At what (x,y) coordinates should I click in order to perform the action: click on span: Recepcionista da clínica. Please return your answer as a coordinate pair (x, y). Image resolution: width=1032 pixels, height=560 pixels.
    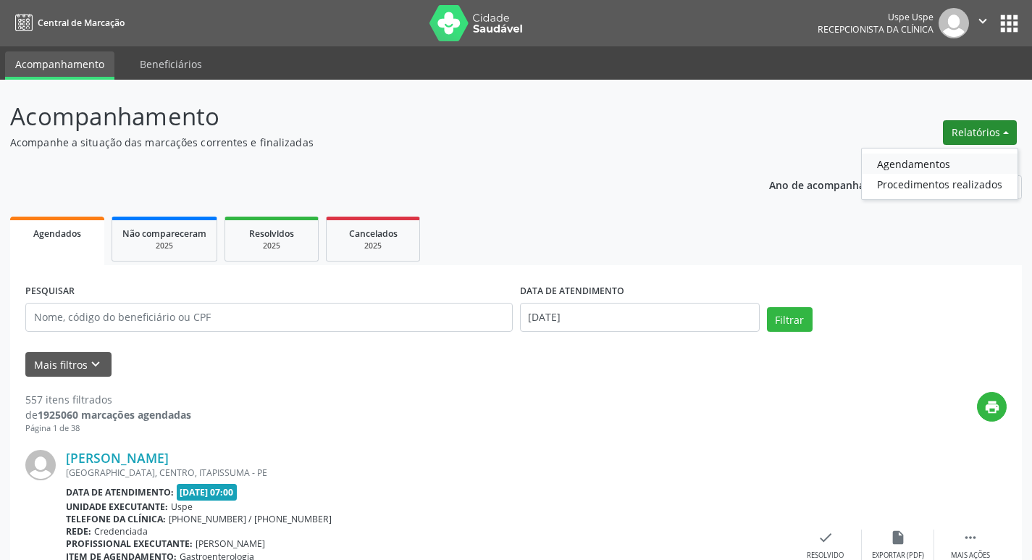
    Looking at the image, I should click on (876, 29).